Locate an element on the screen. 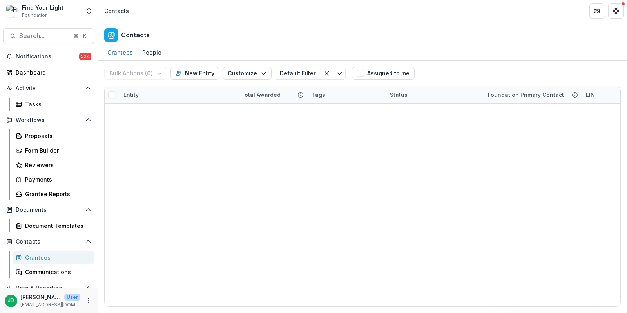 The image size is (627, 313). p: User is located at coordinates (72, 297).